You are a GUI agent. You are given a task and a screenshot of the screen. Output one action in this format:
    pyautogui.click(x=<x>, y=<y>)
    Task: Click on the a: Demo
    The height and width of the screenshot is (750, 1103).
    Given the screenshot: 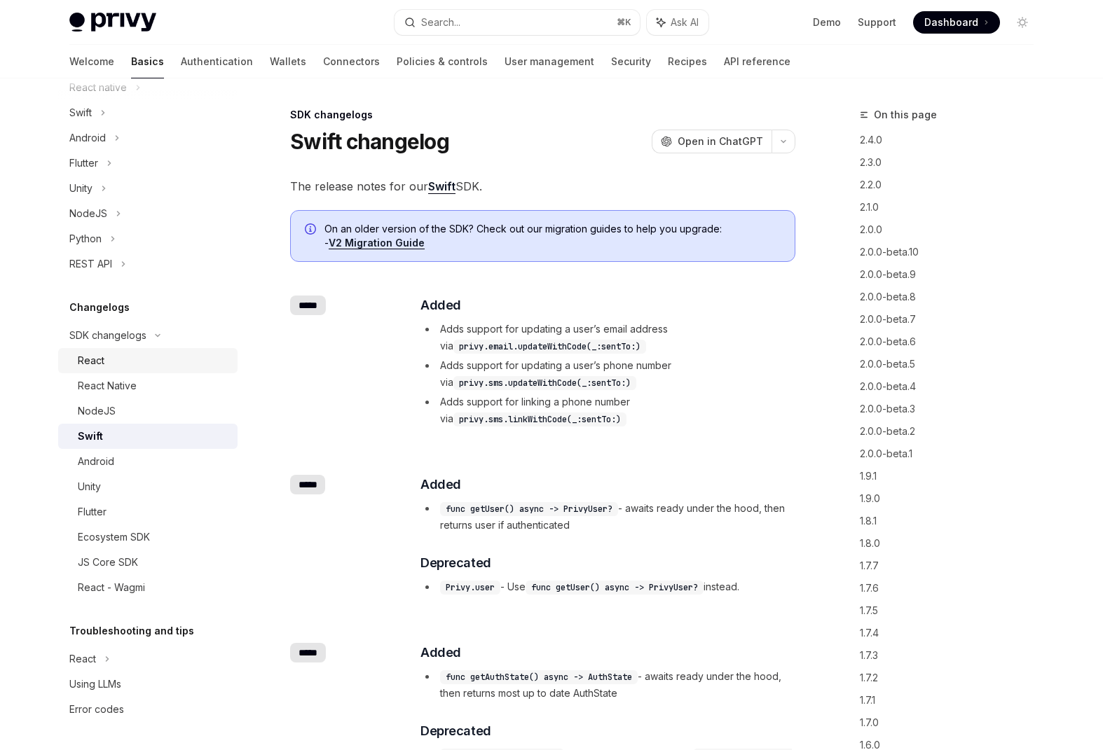 What is the action you would take?
    pyautogui.click(x=827, y=22)
    